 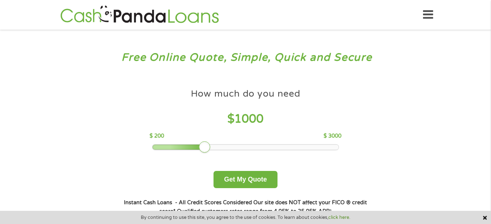 What do you see at coordinates (339, 217) in the screenshot?
I see `a: click here.` at bounding box center [339, 217].